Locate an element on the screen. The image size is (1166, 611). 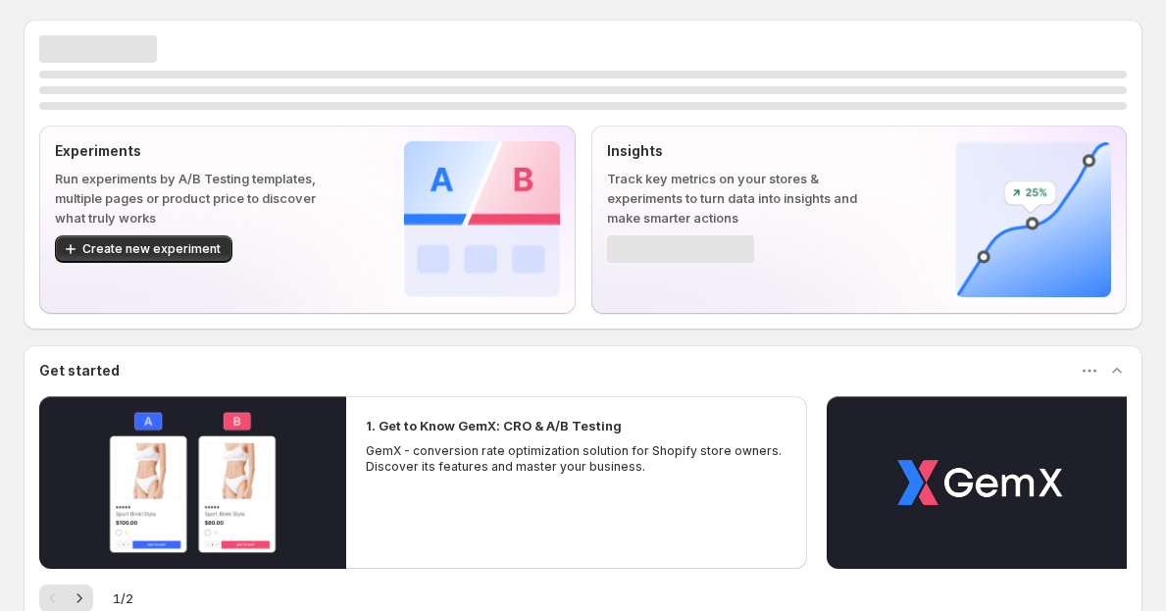
span: 1 / 2 is located at coordinates (123, 598).